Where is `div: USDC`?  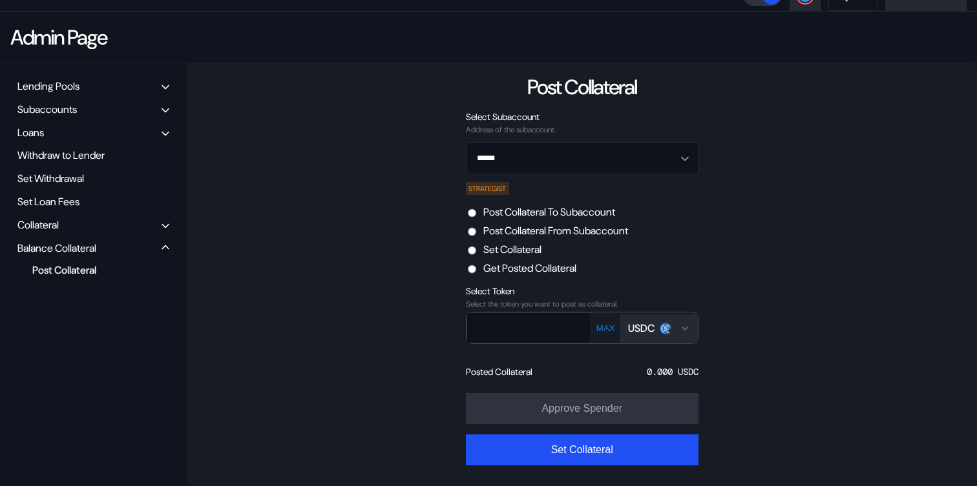 div: USDC is located at coordinates (641, 328).